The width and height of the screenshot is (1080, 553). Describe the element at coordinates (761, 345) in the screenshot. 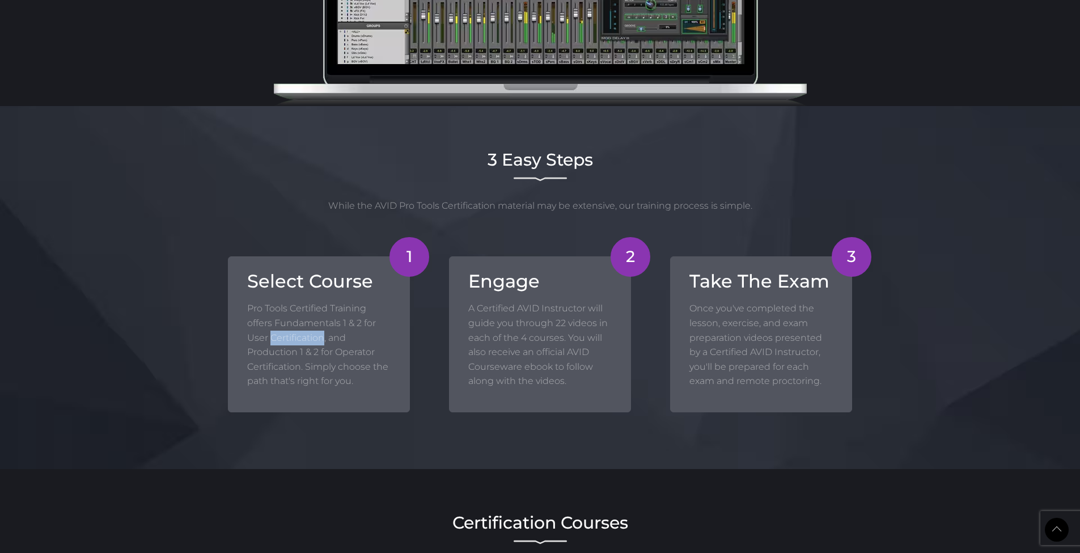

I see `p: Once you've completed the lesson, exercise, and exam preparation videos presented by a Certified ...` at that location.